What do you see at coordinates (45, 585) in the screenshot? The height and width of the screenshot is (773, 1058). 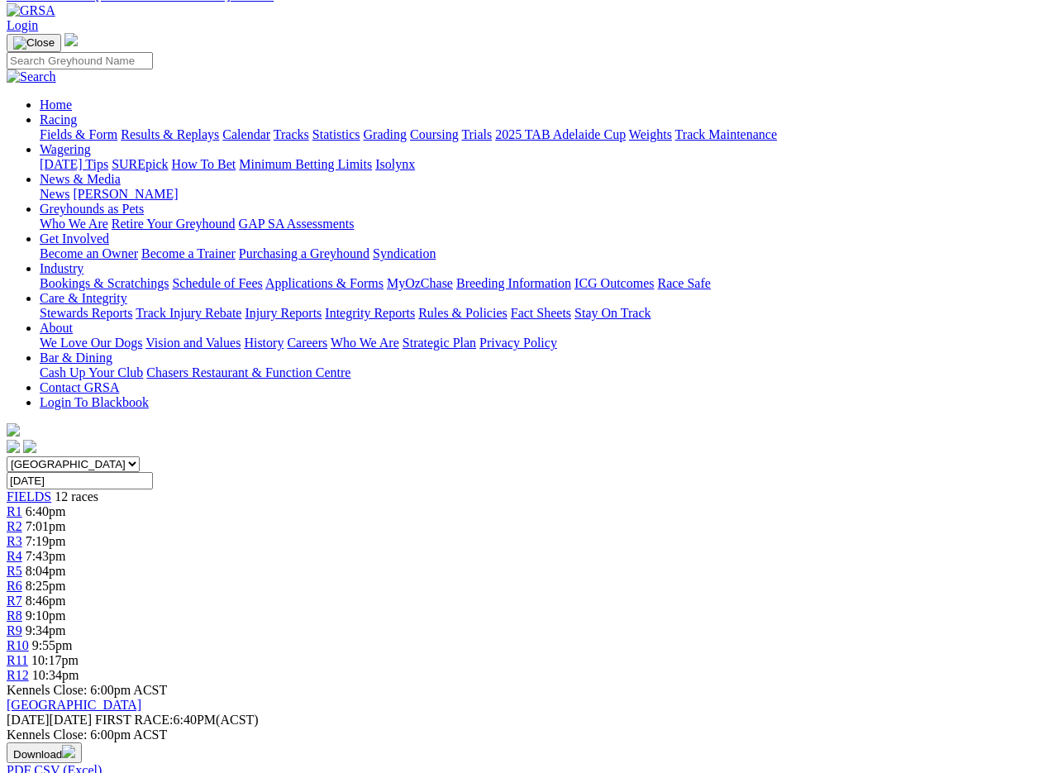 I see `span: 8:25pm` at bounding box center [45, 585].